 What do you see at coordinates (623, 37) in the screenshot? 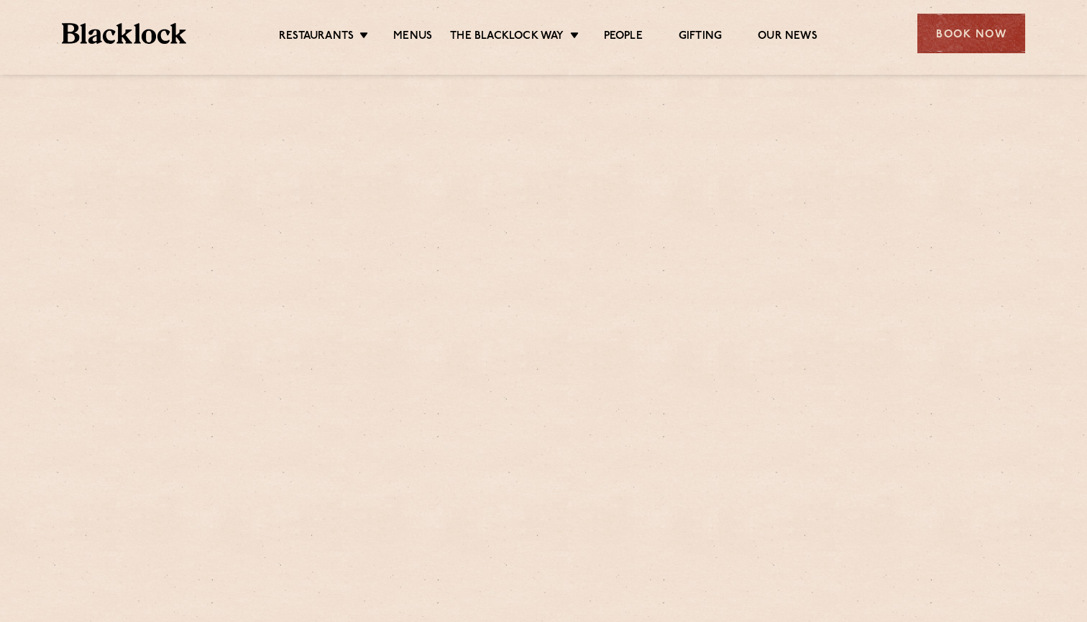
I see `a: People` at bounding box center [623, 37].